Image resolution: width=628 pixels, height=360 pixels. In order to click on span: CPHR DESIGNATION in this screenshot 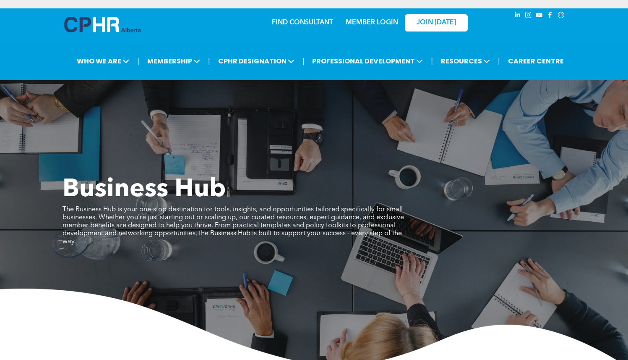, I will do `click(257, 61)`.